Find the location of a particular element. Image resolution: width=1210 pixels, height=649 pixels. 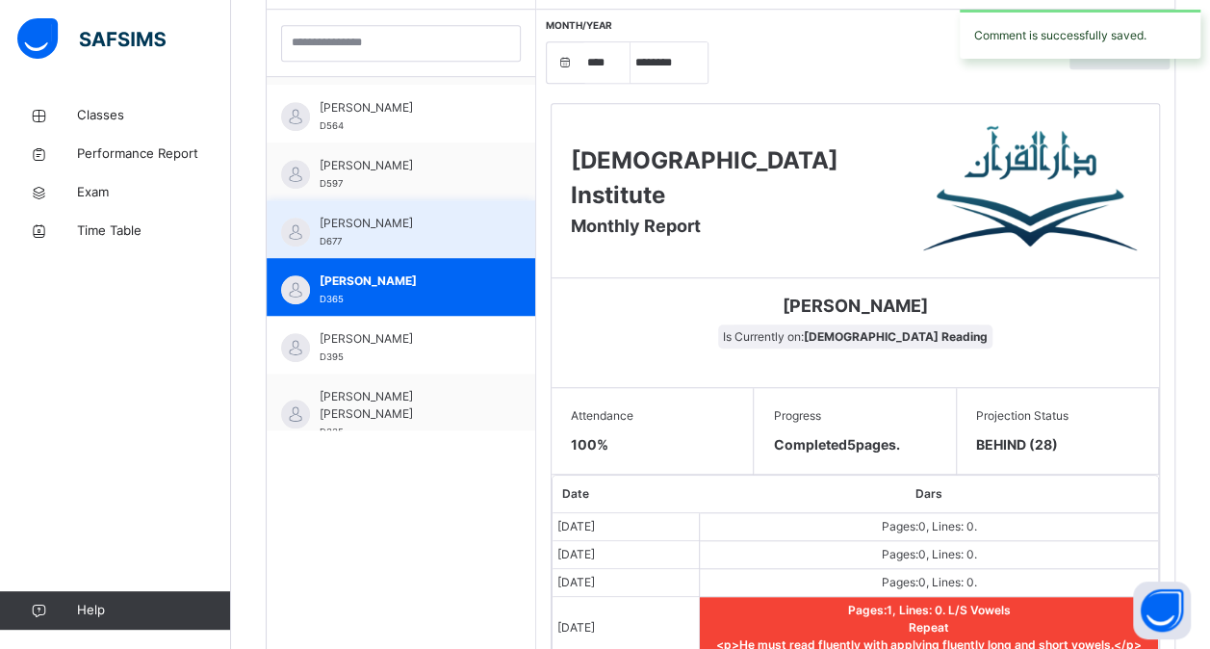

span: Classes is located at coordinates (154, 116).